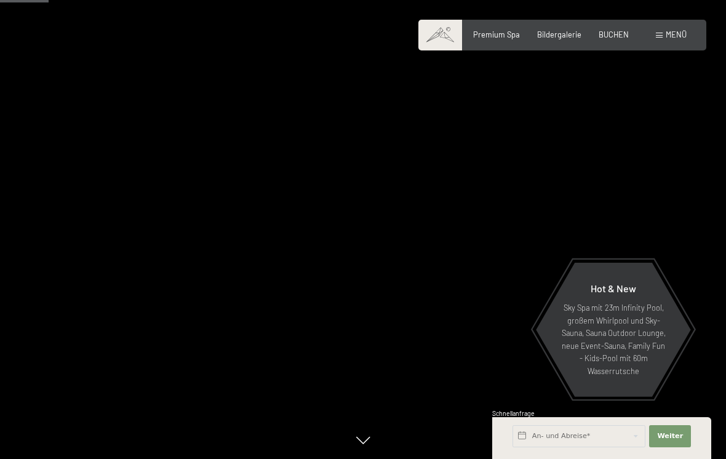 This screenshot has width=726, height=459. What do you see at coordinates (670, 436) in the screenshot?
I see `button: Weiter` at bounding box center [670, 436].